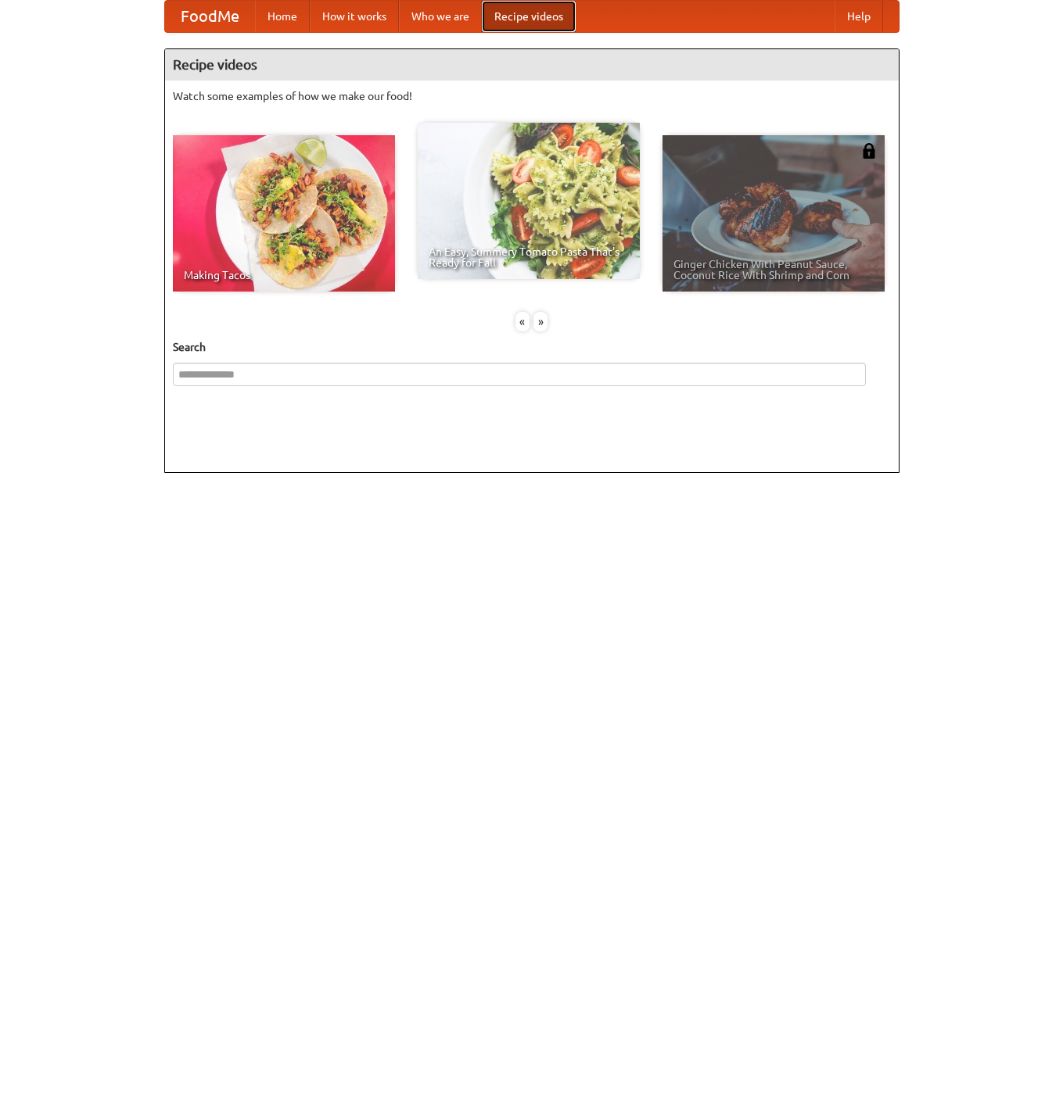 This screenshot has width=1063, height=1106. What do you see at coordinates (354, 16) in the screenshot?
I see `a: How it works` at bounding box center [354, 16].